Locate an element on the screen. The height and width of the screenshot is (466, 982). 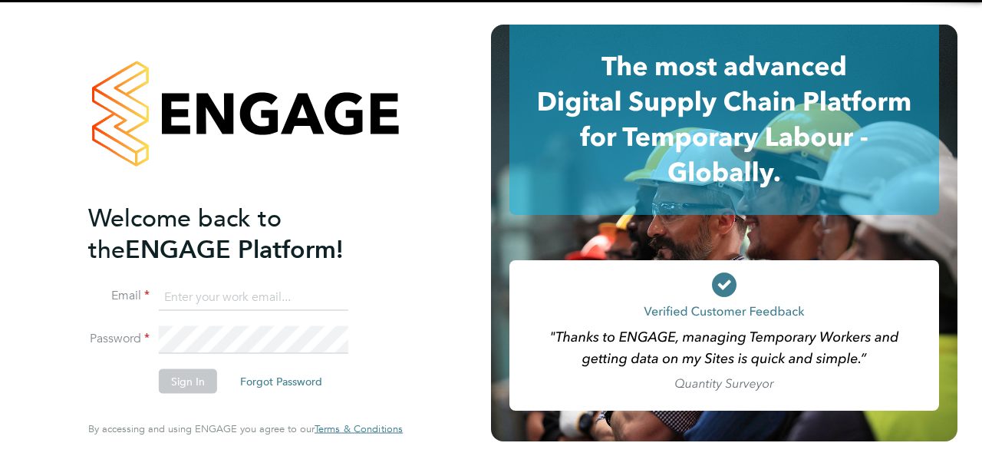
input: Enter your work email... is located at coordinates (253, 297).